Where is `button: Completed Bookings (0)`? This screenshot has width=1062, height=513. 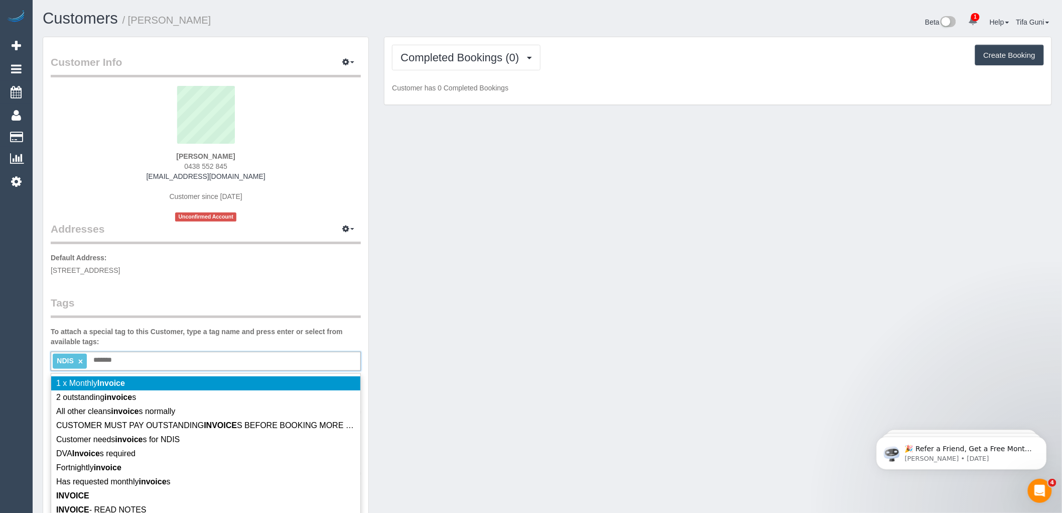 button: Completed Bookings (0) is located at coordinates (466, 57).